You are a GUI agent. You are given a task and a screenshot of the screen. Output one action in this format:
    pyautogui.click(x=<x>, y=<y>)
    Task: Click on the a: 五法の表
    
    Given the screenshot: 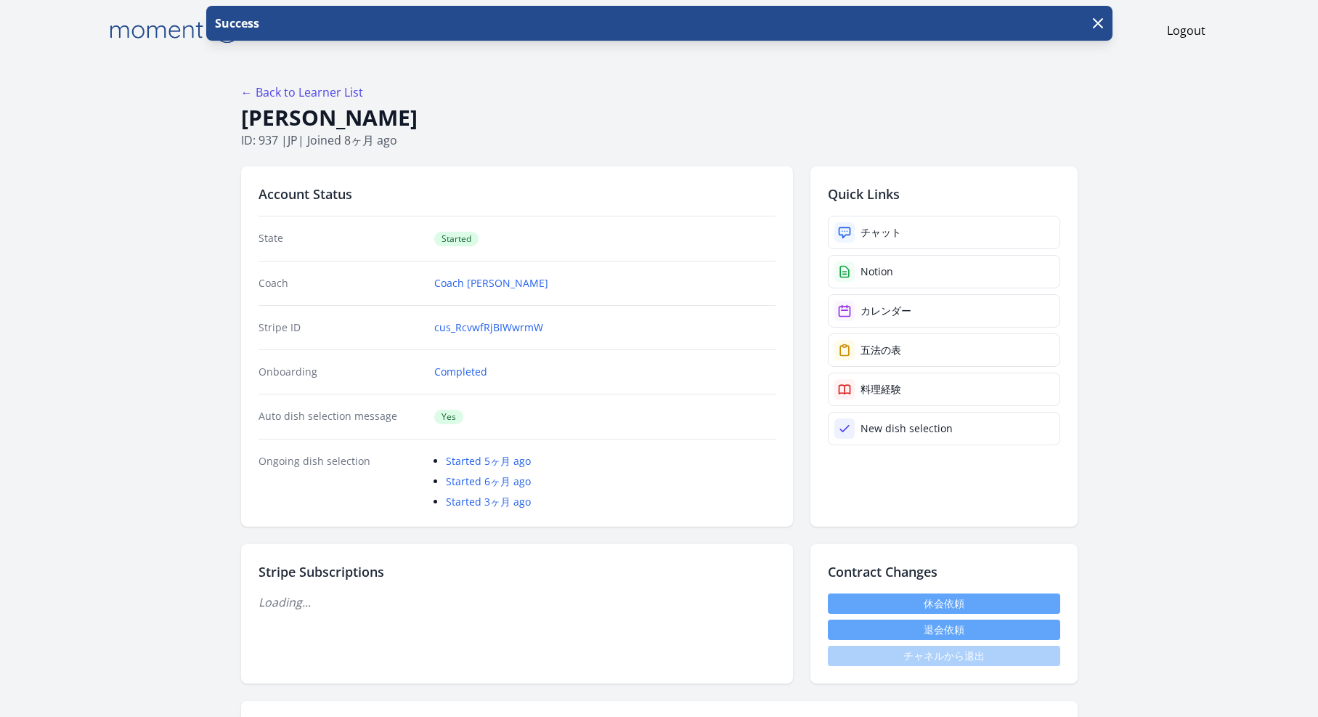 What is the action you would take?
    pyautogui.click(x=944, y=350)
    